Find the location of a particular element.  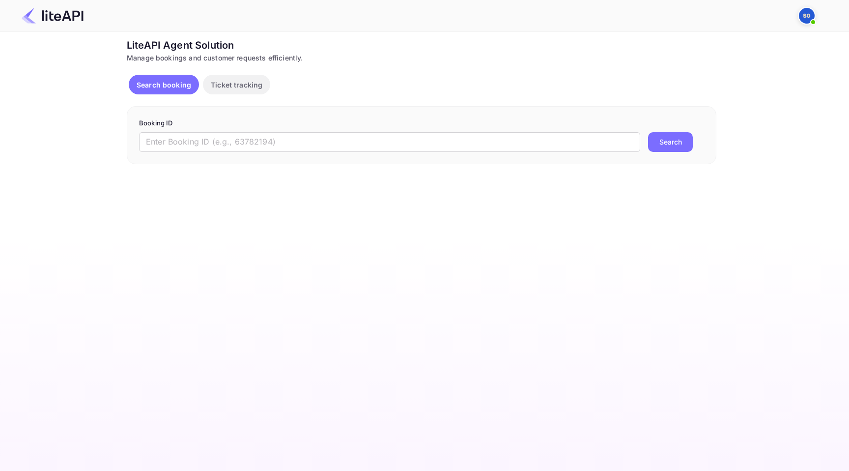

img: santiago agent 006 is located at coordinates (807, 16).